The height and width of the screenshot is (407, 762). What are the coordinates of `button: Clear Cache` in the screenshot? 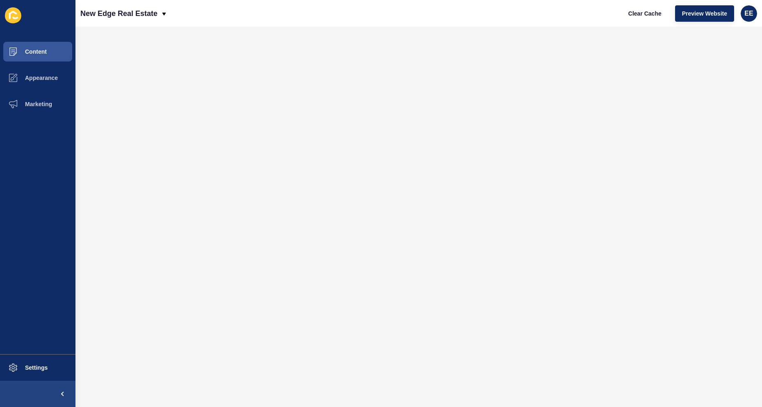 It's located at (645, 14).